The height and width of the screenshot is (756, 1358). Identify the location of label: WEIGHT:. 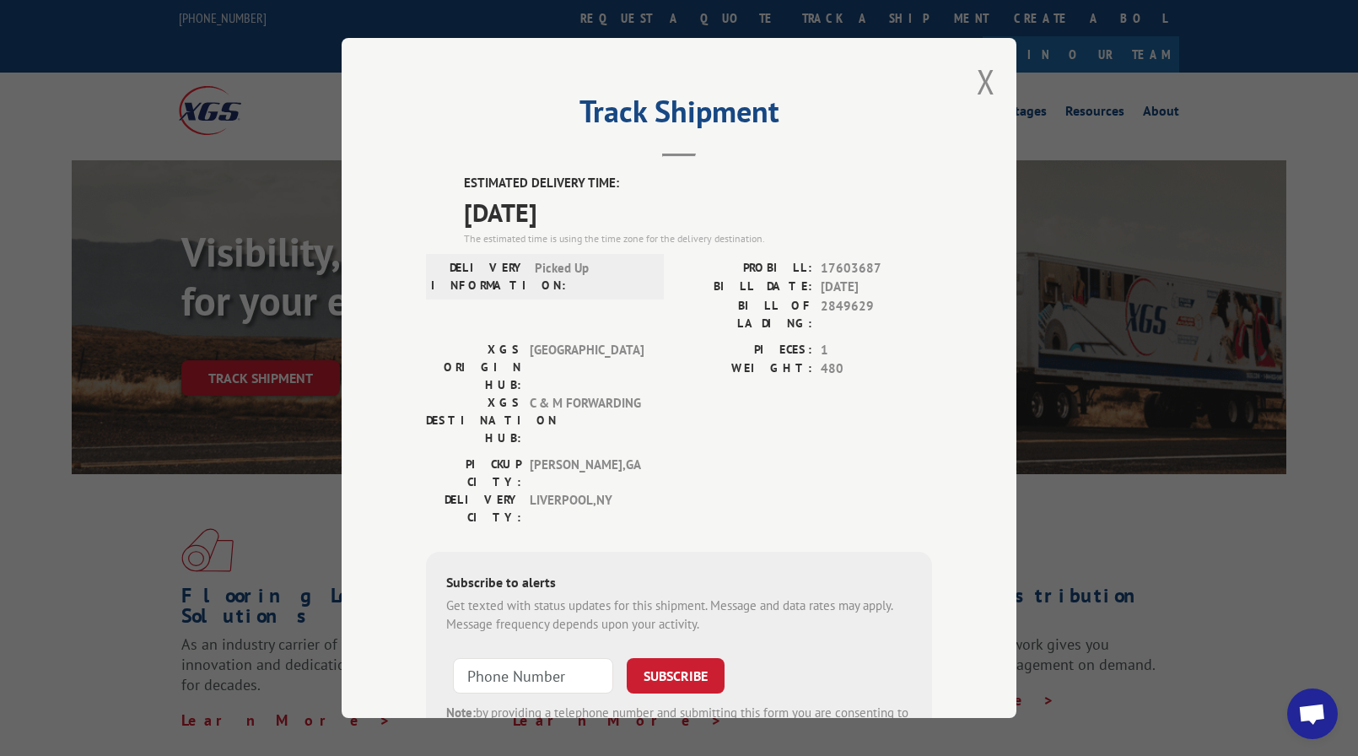
(746, 369).